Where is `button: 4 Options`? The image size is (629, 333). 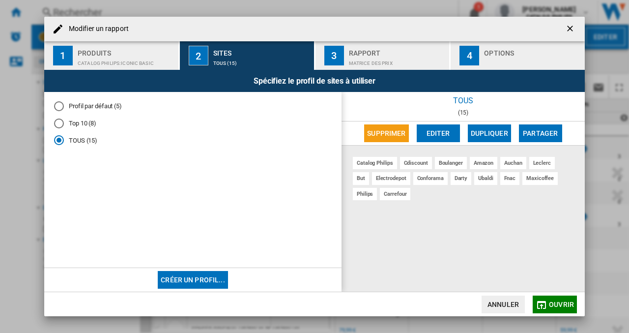
button: 4 Options is located at coordinates (518, 56).